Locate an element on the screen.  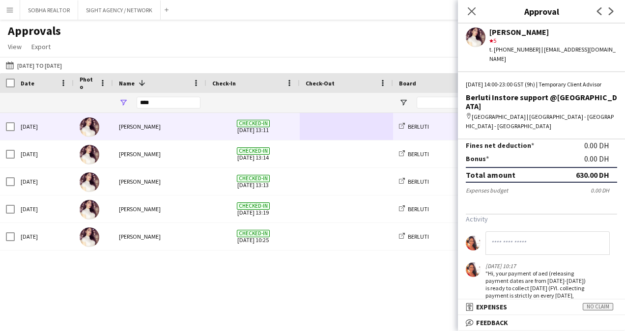
span: Date is located at coordinates (27, 83).